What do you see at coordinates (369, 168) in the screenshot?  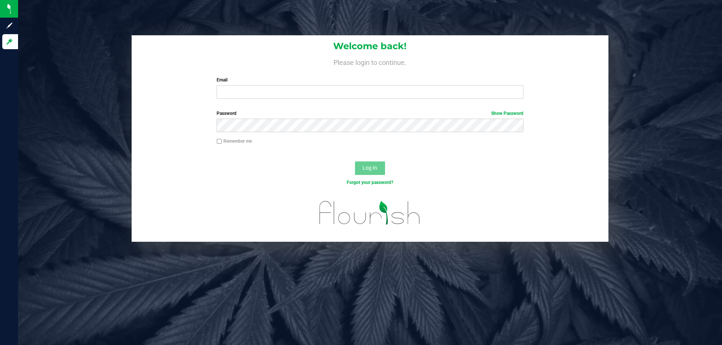 I see `span: Log In` at bounding box center [369, 168].